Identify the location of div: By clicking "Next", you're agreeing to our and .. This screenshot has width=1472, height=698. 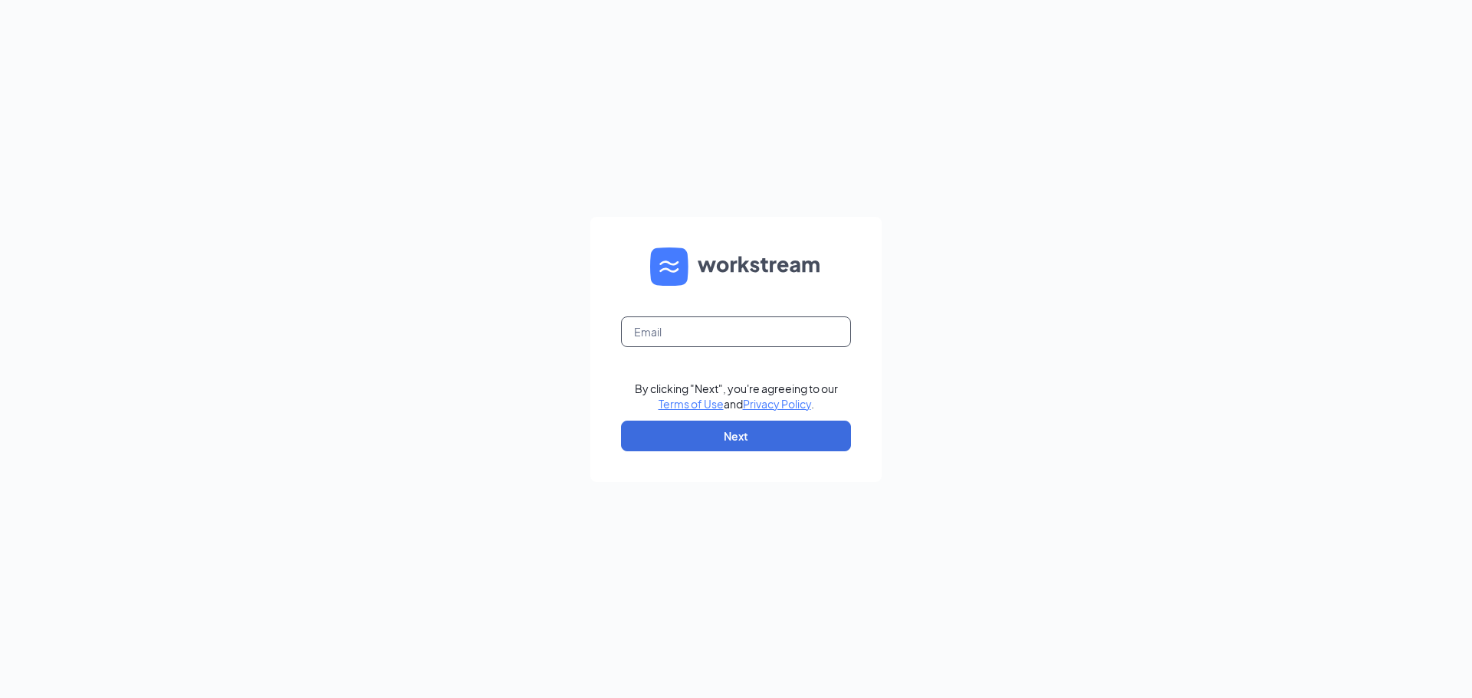
(736, 396).